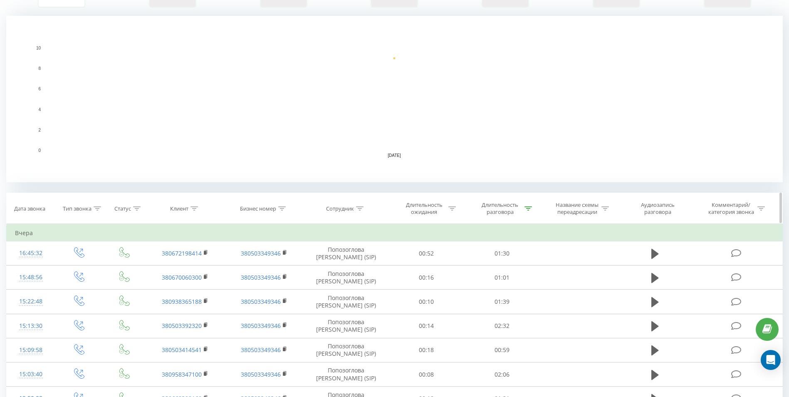 The height and width of the screenshot is (397, 789). What do you see at coordinates (39, 89) in the screenshot?
I see `text: 6` at bounding box center [39, 89].